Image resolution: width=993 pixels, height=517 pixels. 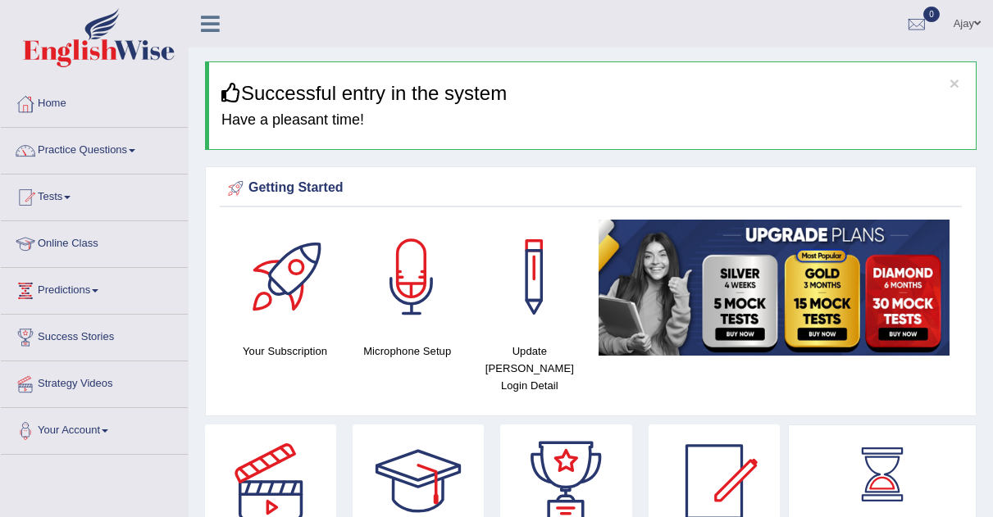 What do you see at coordinates (592, 121) in the screenshot?
I see `h4: Have a pleasant time!` at bounding box center [592, 121].